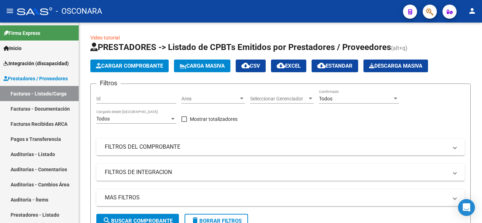  What do you see at coordinates (36, 79) in the screenshot?
I see `span: Prestadores / Proveedores` at bounding box center [36, 79].